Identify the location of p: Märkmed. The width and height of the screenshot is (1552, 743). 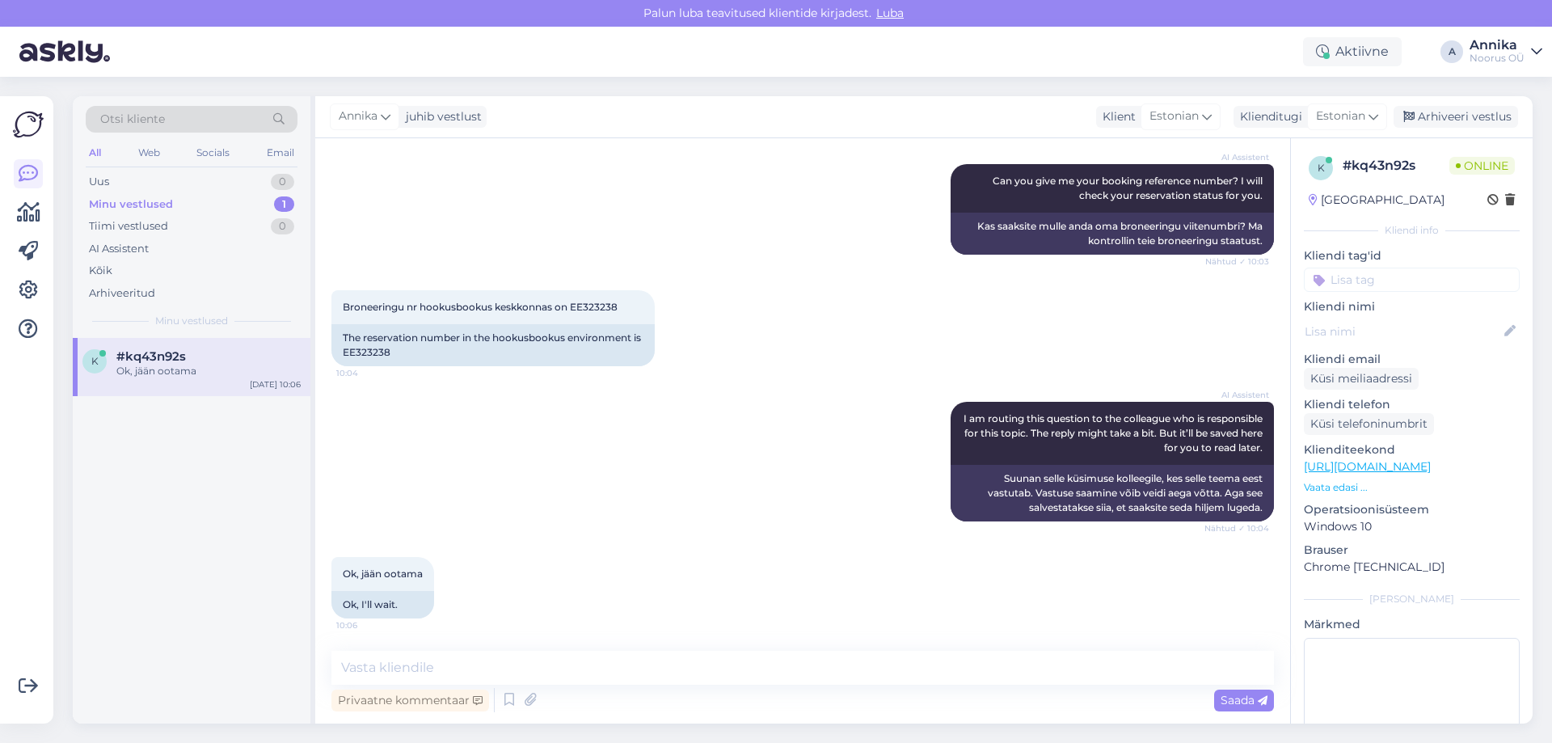
(1411, 624).